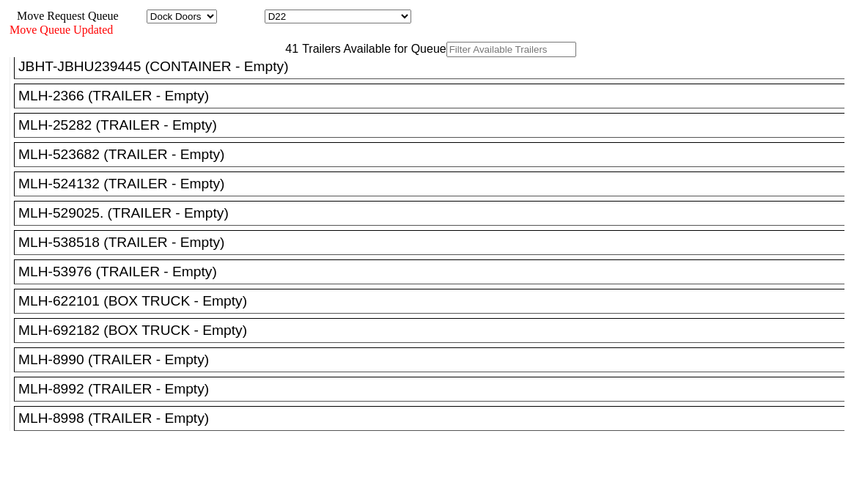  I want to click on div: MLH-2366 (TRAILER - Empty), so click(436, 96).